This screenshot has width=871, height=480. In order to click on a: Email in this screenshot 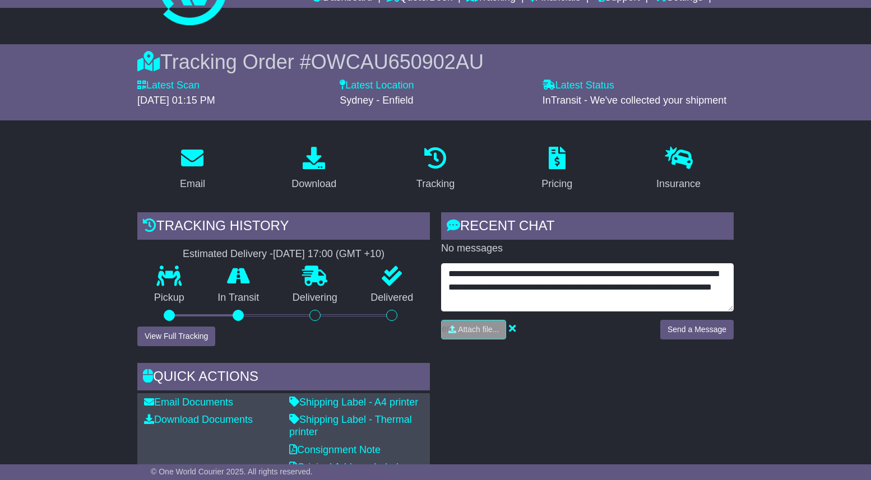, I will do `click(192, 169)`.